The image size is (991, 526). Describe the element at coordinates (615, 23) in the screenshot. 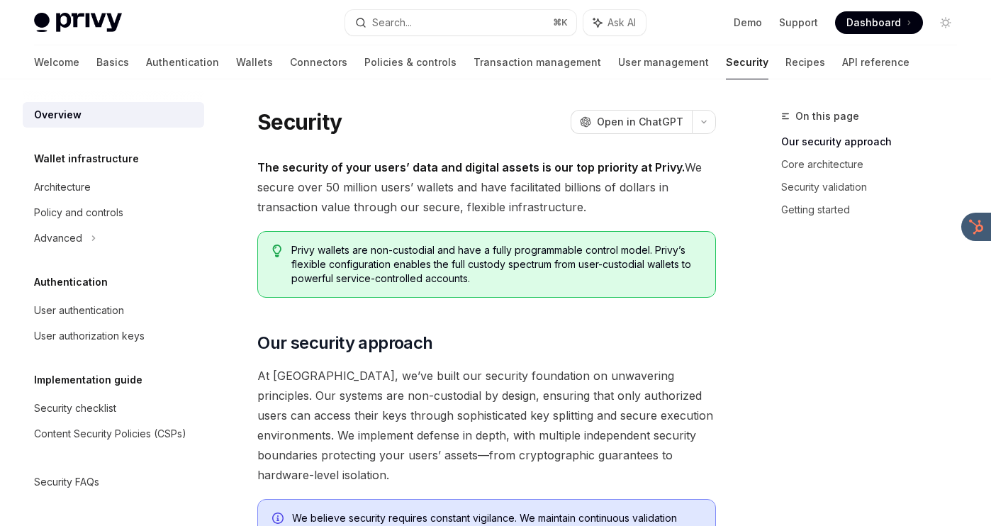

I see `button: Ask AI` at that location.